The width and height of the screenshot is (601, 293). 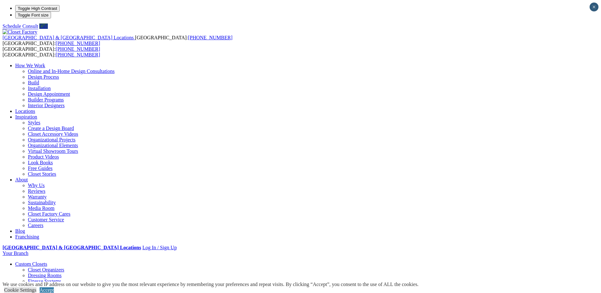 What do you see at coordinates (44, 281) in the screenshot?
I see `a: Finesse Systems` at bounding box center [44, 281].